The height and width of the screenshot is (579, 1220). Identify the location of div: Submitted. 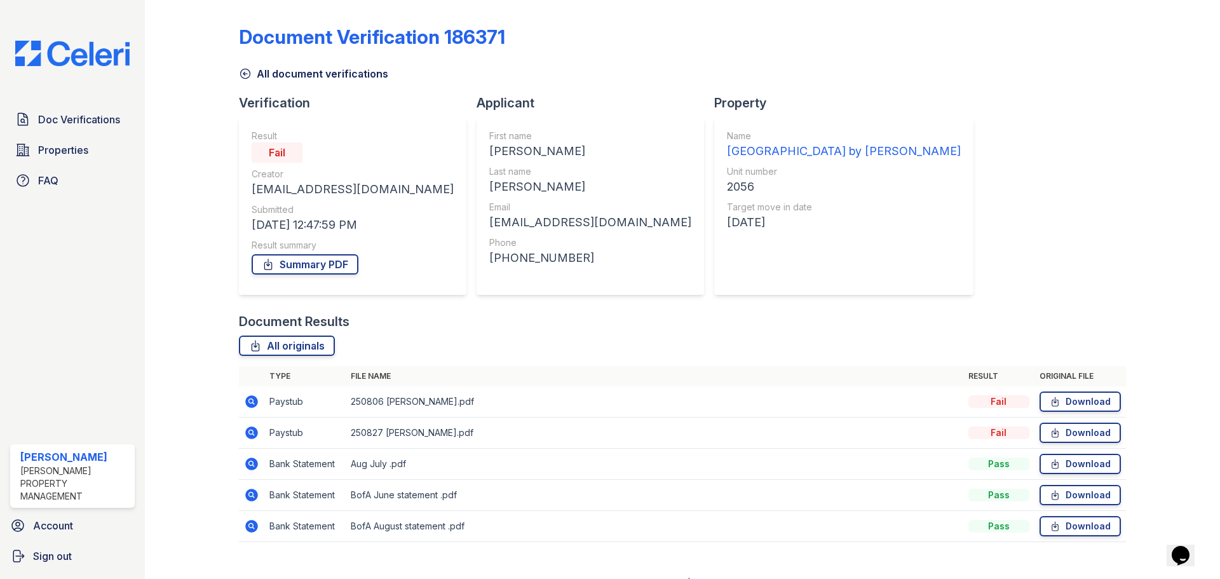
(353, 210).